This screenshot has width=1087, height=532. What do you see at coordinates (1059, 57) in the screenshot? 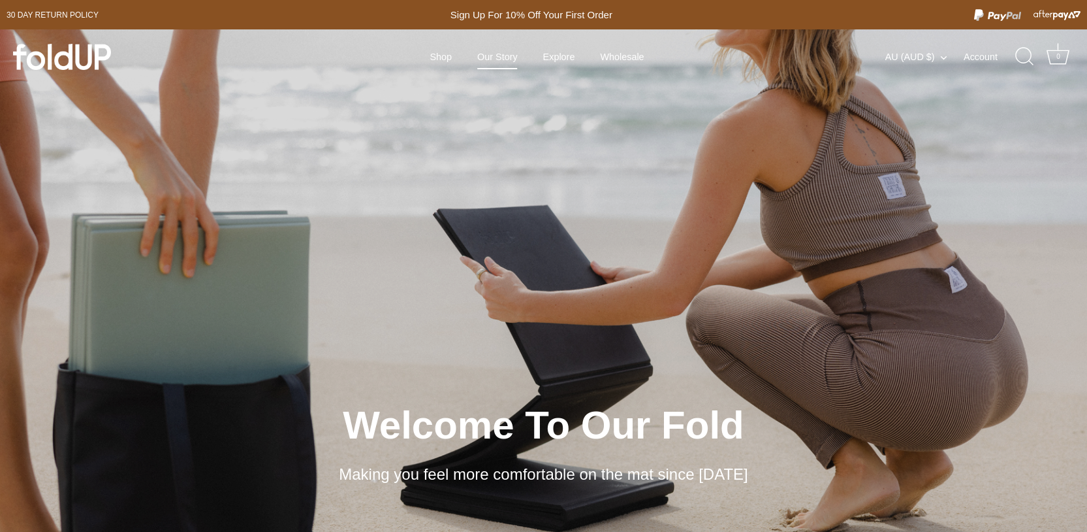
I see `a: Cart` at bounding box center [1059, 57].